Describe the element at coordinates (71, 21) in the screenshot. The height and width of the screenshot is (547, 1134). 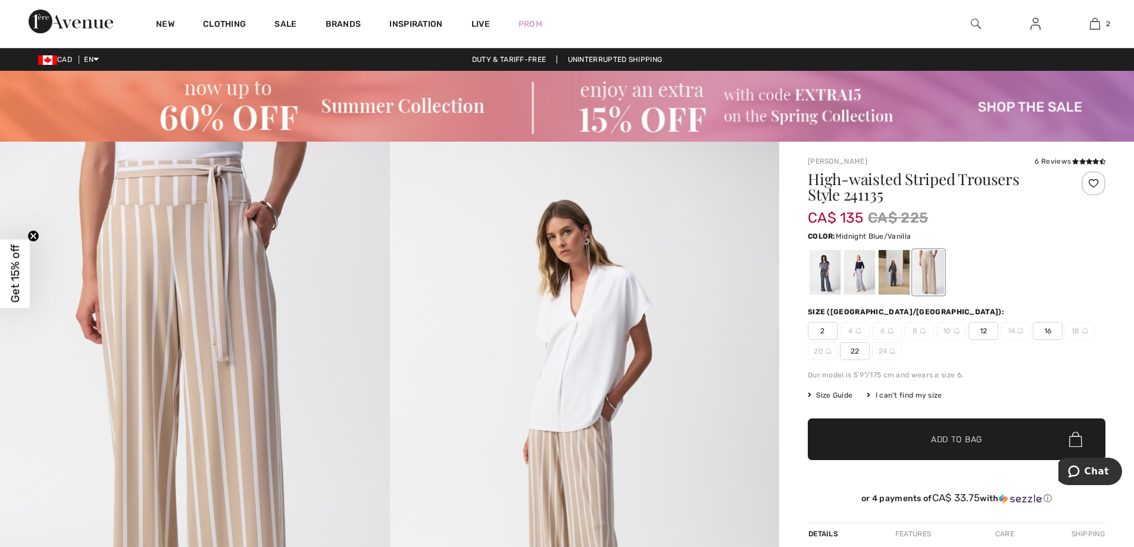
I see `a: 1ère Avenue` at that location.